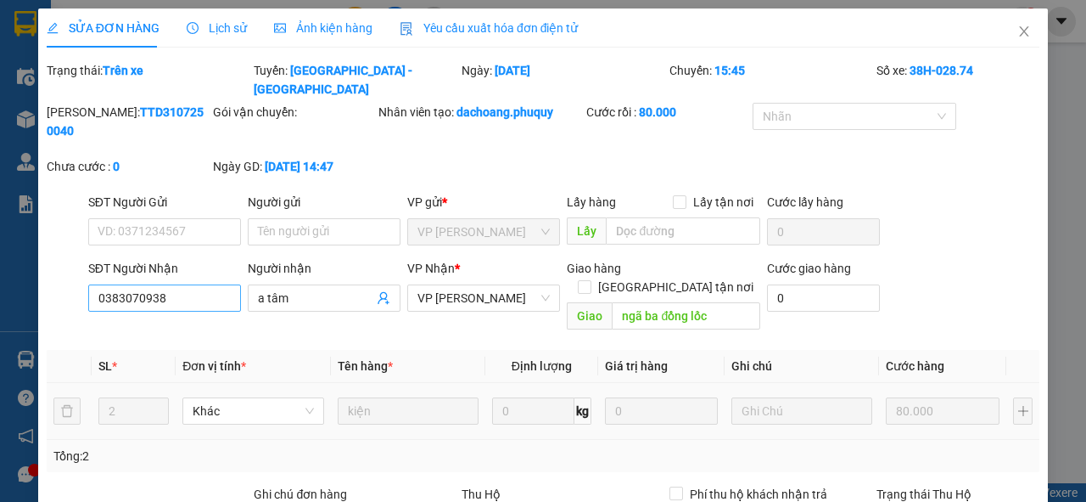 The width and height of the screenshot is (1086, 502). I want to click on div: Chưa cước :, so click(128, 166).